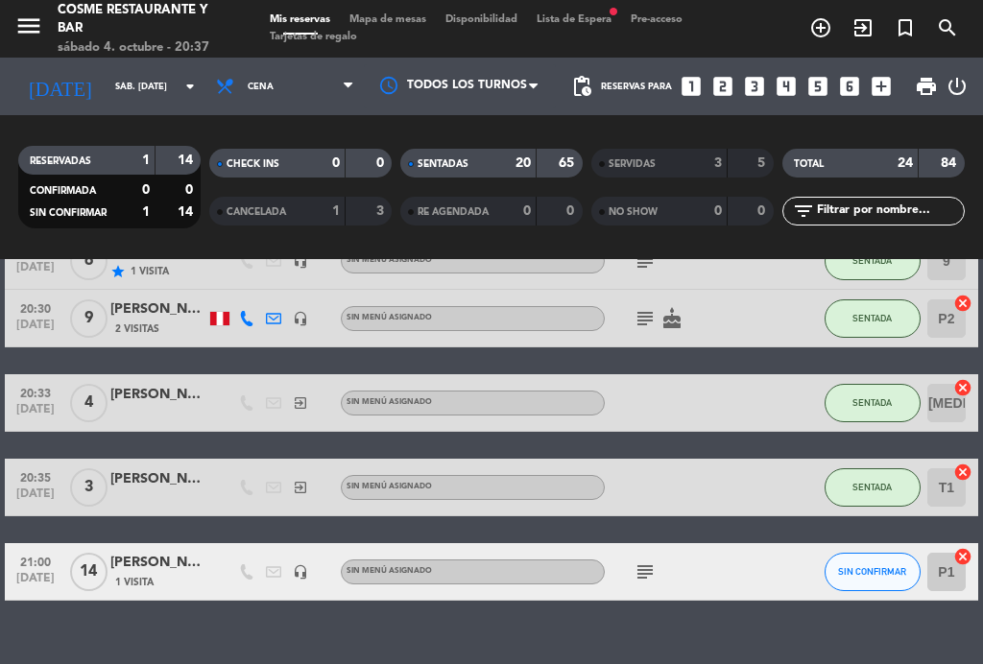  Describe the element at coordinates (60, 161) in the screenshot. I see `span: RESERVADAS` at that location.